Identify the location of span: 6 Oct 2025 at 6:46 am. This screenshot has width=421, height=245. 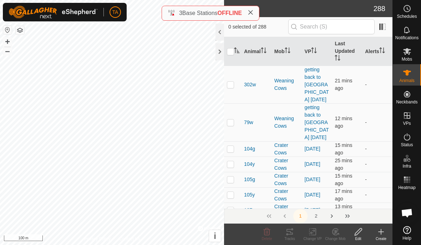
(343, 195).